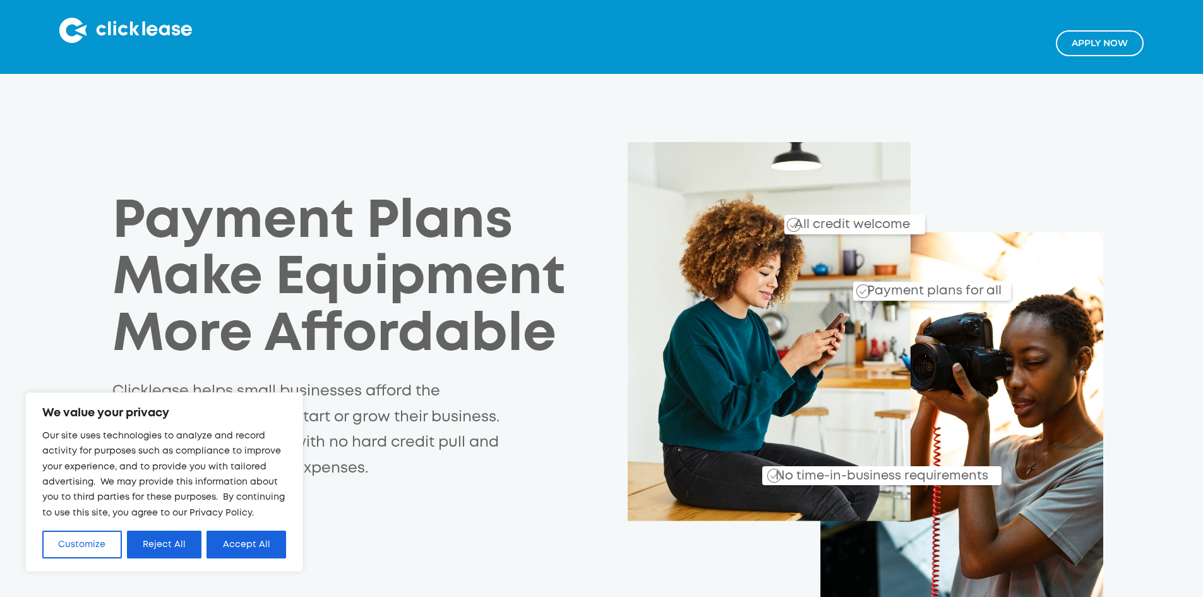  What do you see at coordinates (1099, 43) in the screenshot?
I see `a: Apply NOw` at bounding box center [1099, 43].